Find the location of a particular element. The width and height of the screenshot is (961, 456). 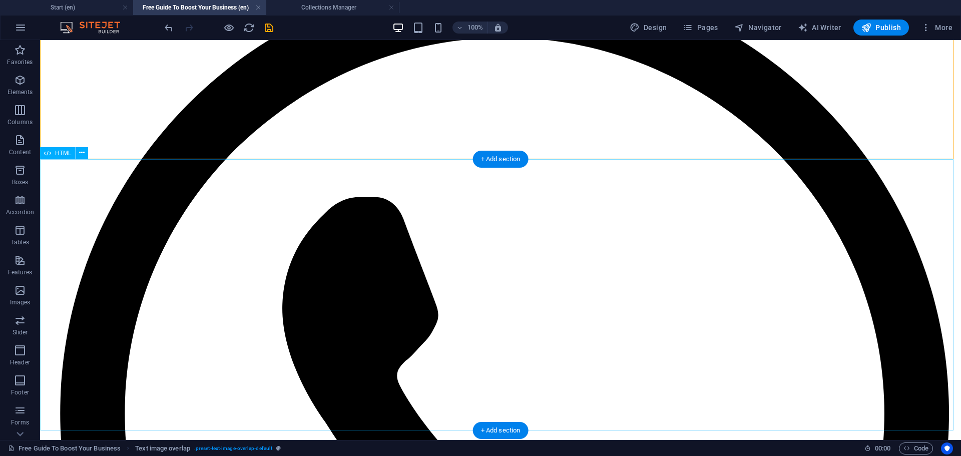

div: Design (Ctrl+Alt+Y) is located at coordinates (648, 28).